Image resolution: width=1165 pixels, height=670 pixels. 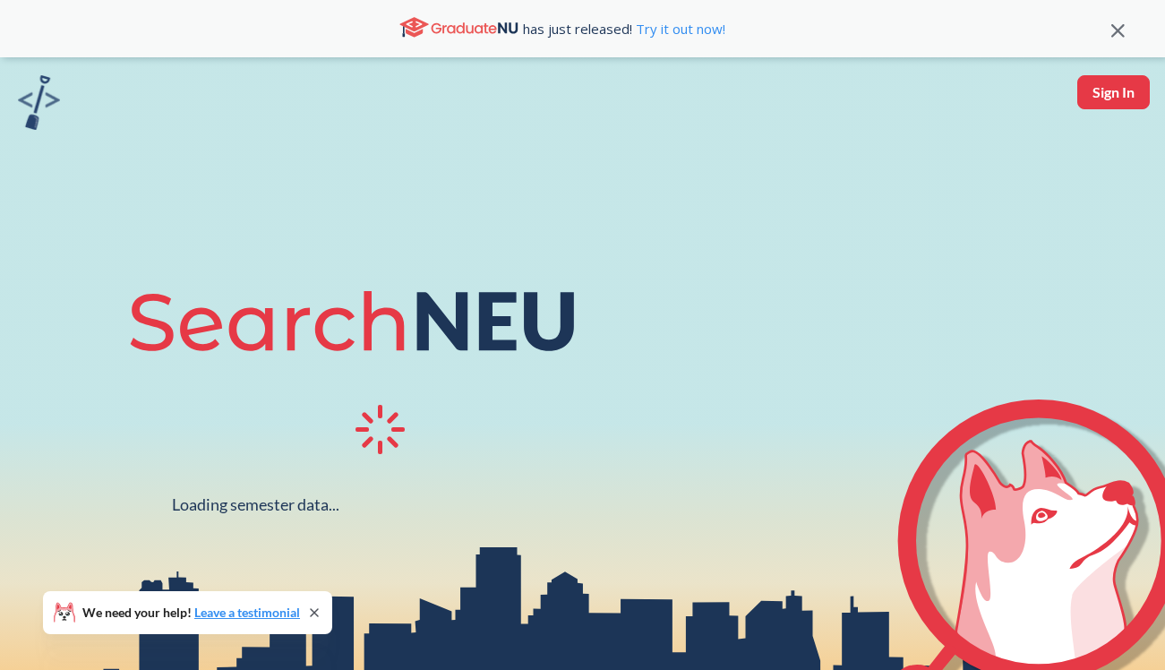 What do you see at coordinates (38, 105) in the screenshot?
I see `a: sandbox logo` at bounding box center [38, 105].